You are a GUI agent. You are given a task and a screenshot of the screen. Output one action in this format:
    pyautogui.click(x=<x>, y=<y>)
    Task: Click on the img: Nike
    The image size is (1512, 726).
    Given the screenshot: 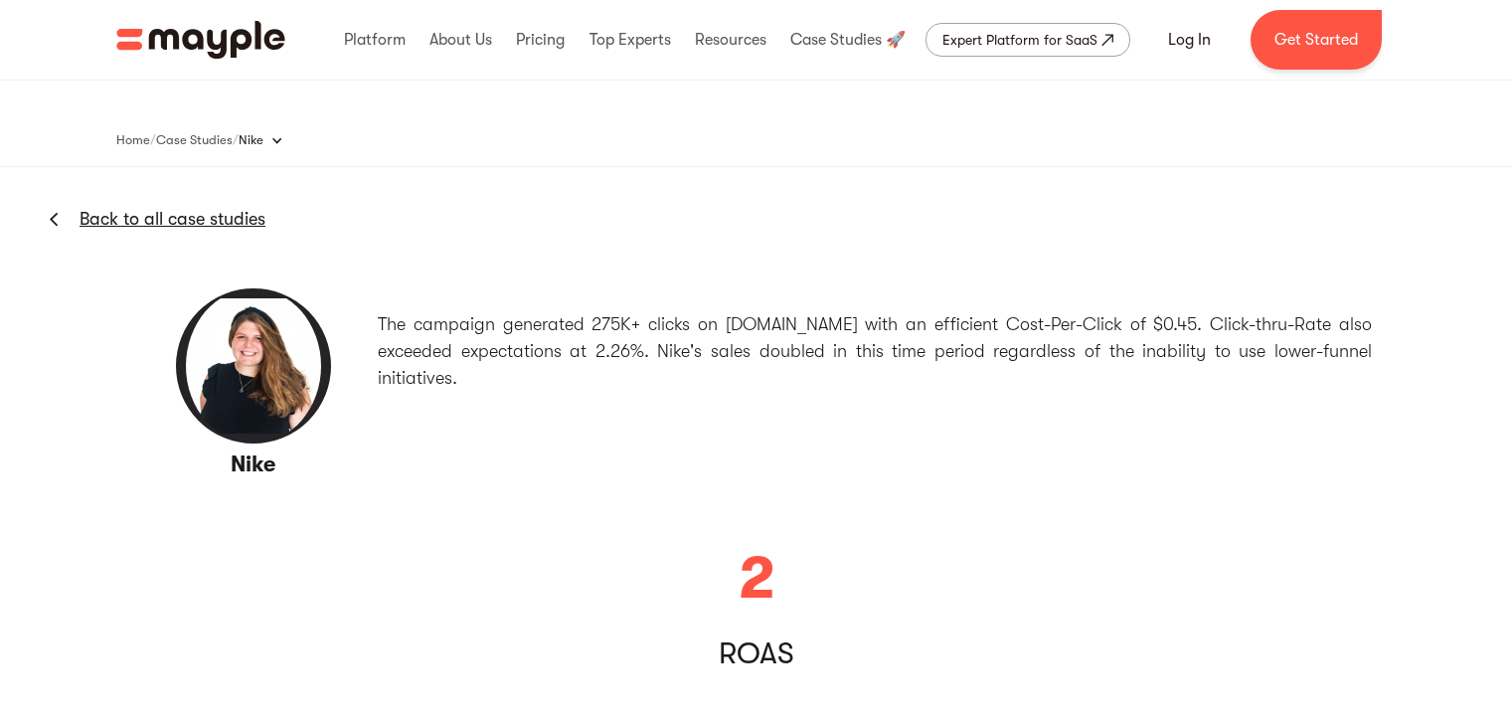 What is the action you would take?
    pyautogui.click(x=254, y=366)
    